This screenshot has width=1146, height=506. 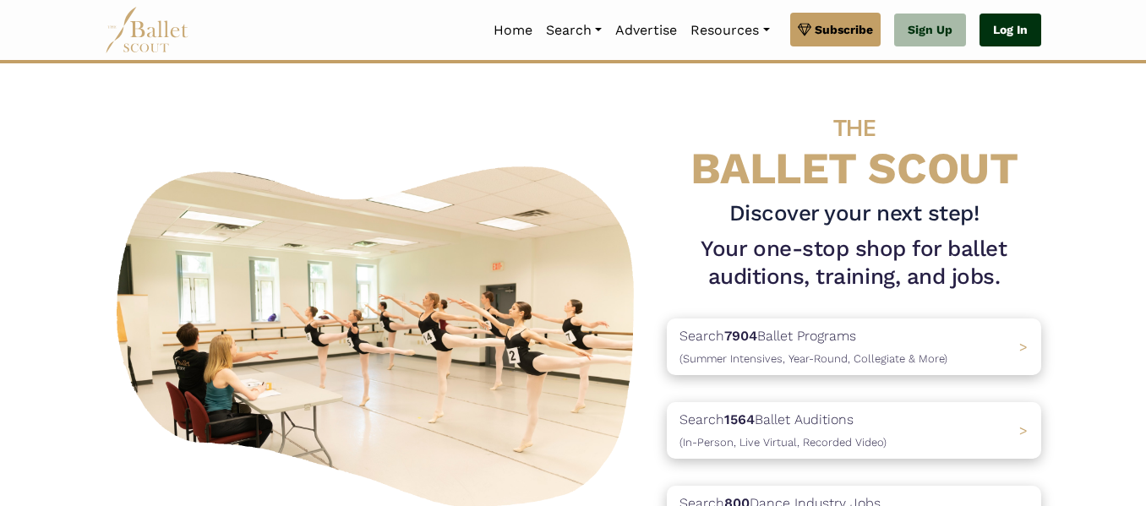 What do you see at coordinates (844, 30) in the screenshot?
I see `span: Subscribe` at bounding box center [844, 30].